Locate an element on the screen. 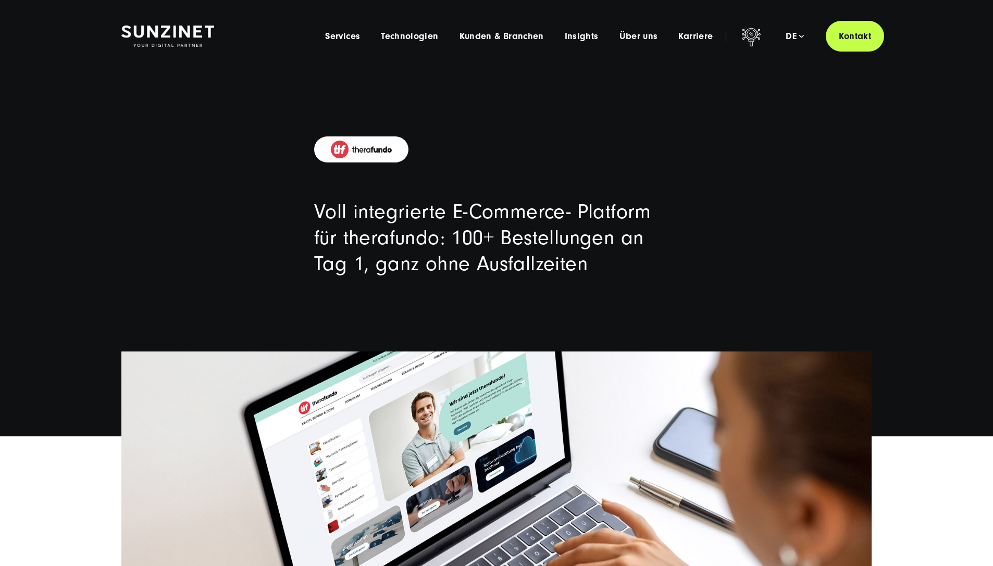 Image resolution: width=993 pixels, height=566 pixels. a: Über uns is located at coordinates (639, 36).